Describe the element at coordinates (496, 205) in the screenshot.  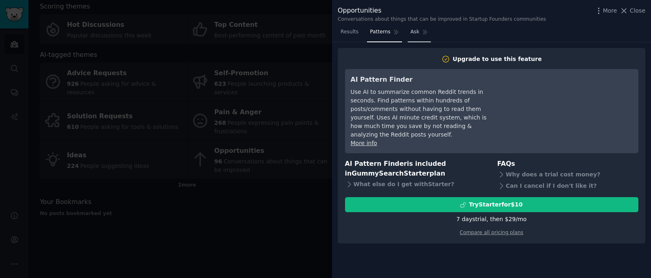
I see `div: Try Starter for $10` at that location.